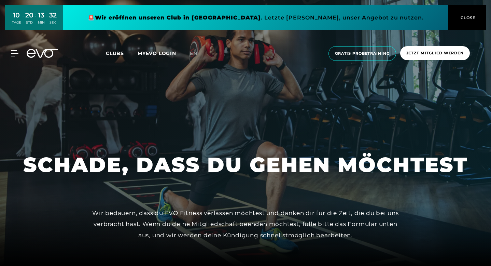 This screenshot has width=491, height=266. I want to click on div: STD, so click(29, 23).